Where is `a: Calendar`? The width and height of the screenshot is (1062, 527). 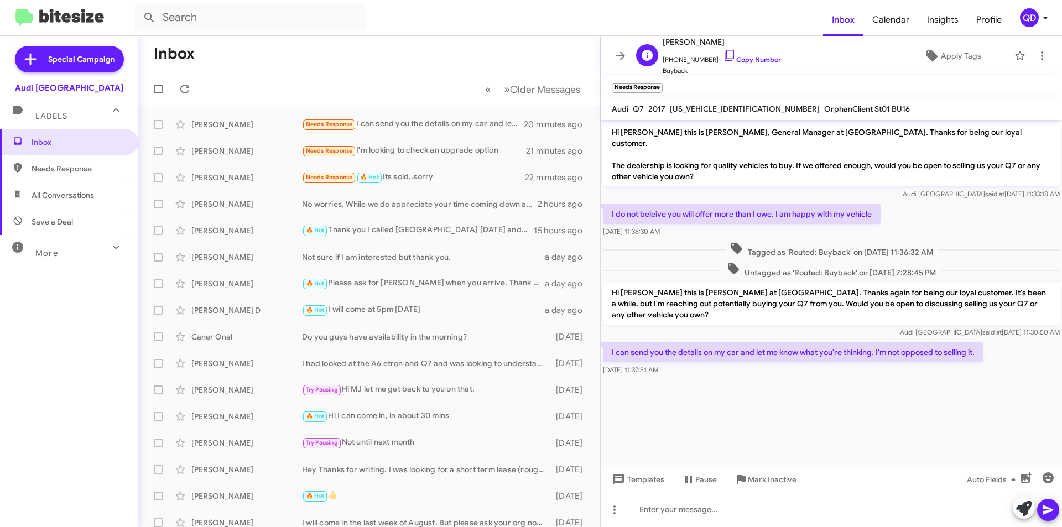 a: Calendar is located at coordinates (890, 20).